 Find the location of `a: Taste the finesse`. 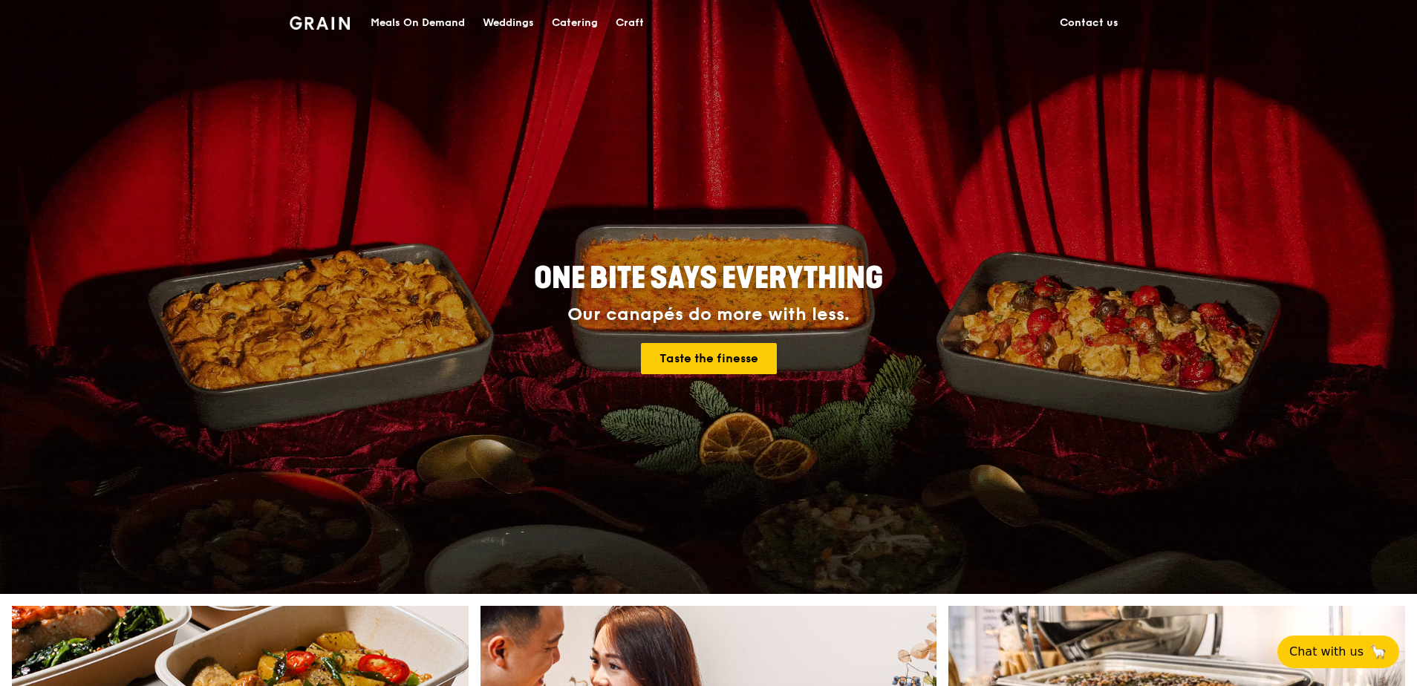

a: Taste the finesse is located at coordinates (708, 359).